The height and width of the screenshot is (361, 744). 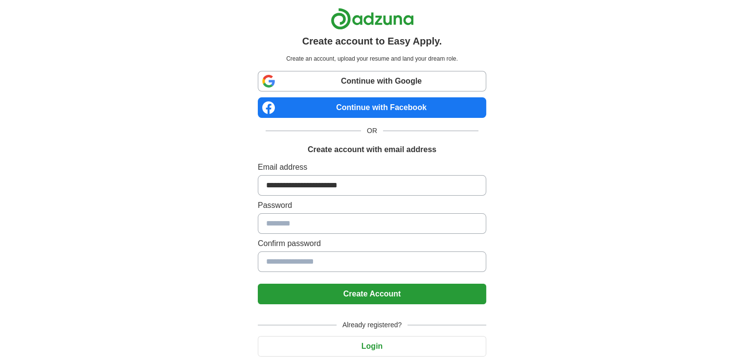 What do you see at coordinates (372, 59) in the screenshot?
I see `p: Create an account, upload your resume and land your dream role.` at bounding box center [372, 59].